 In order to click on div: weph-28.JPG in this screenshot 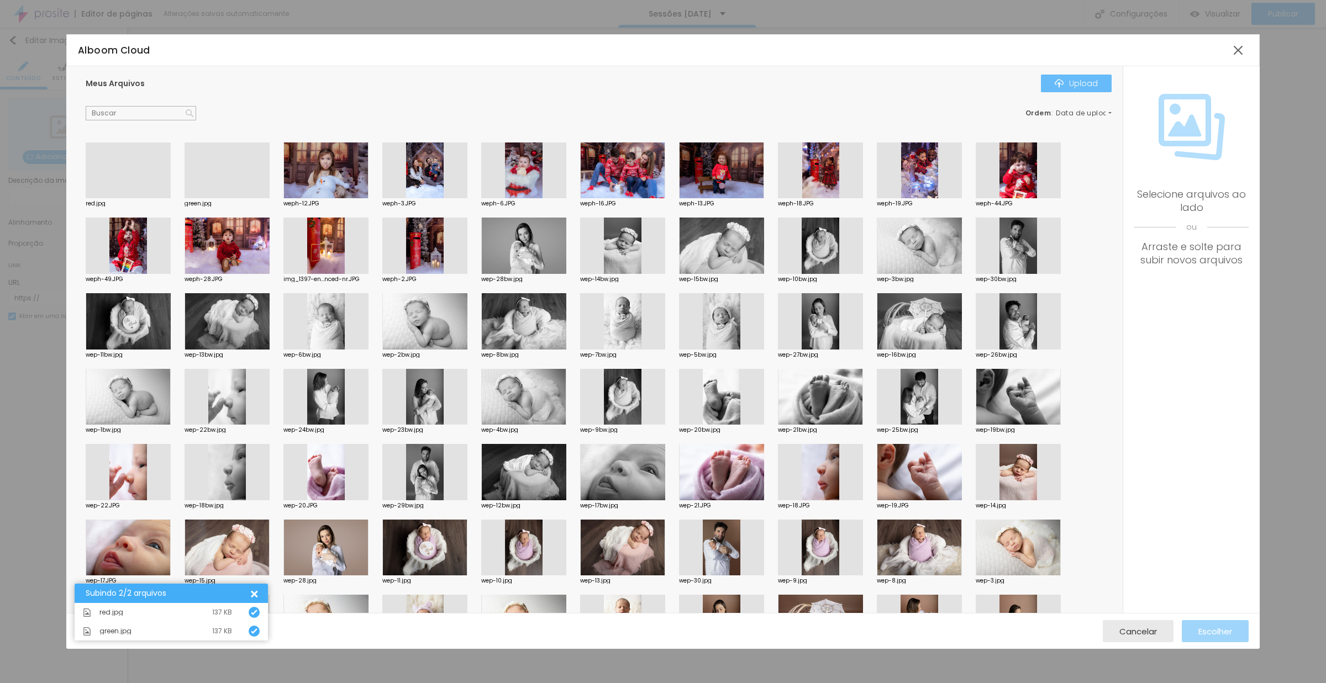, I will do `click(227, 280)`.